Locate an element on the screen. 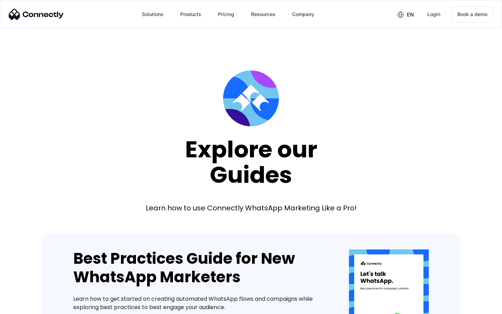  a: Book a demo is located at coordinates (472, 14).